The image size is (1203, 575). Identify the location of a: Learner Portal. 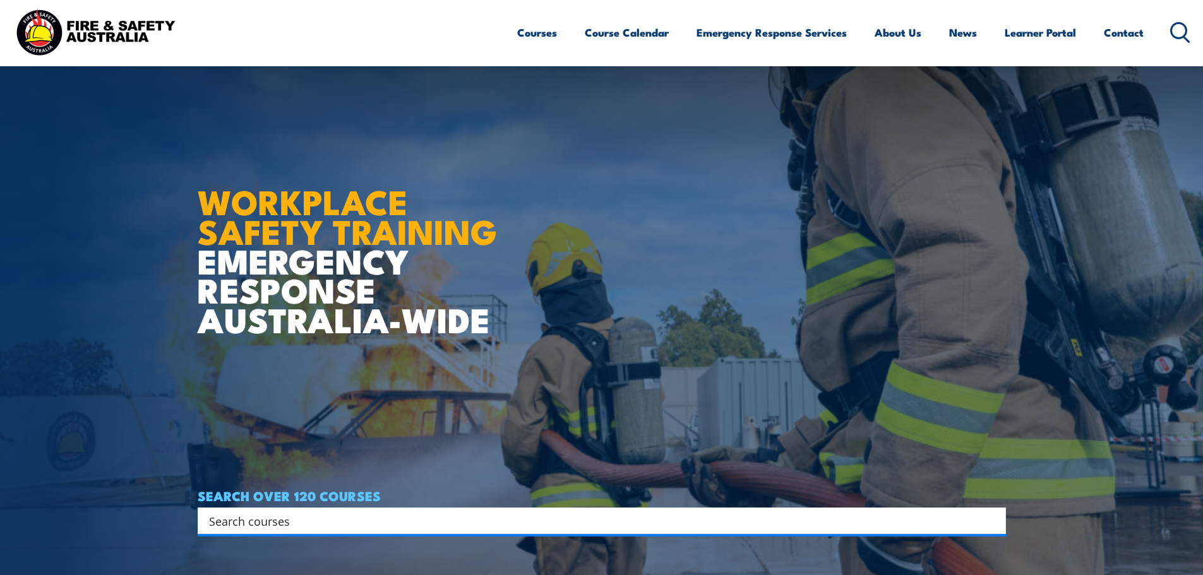
(1040, 32).